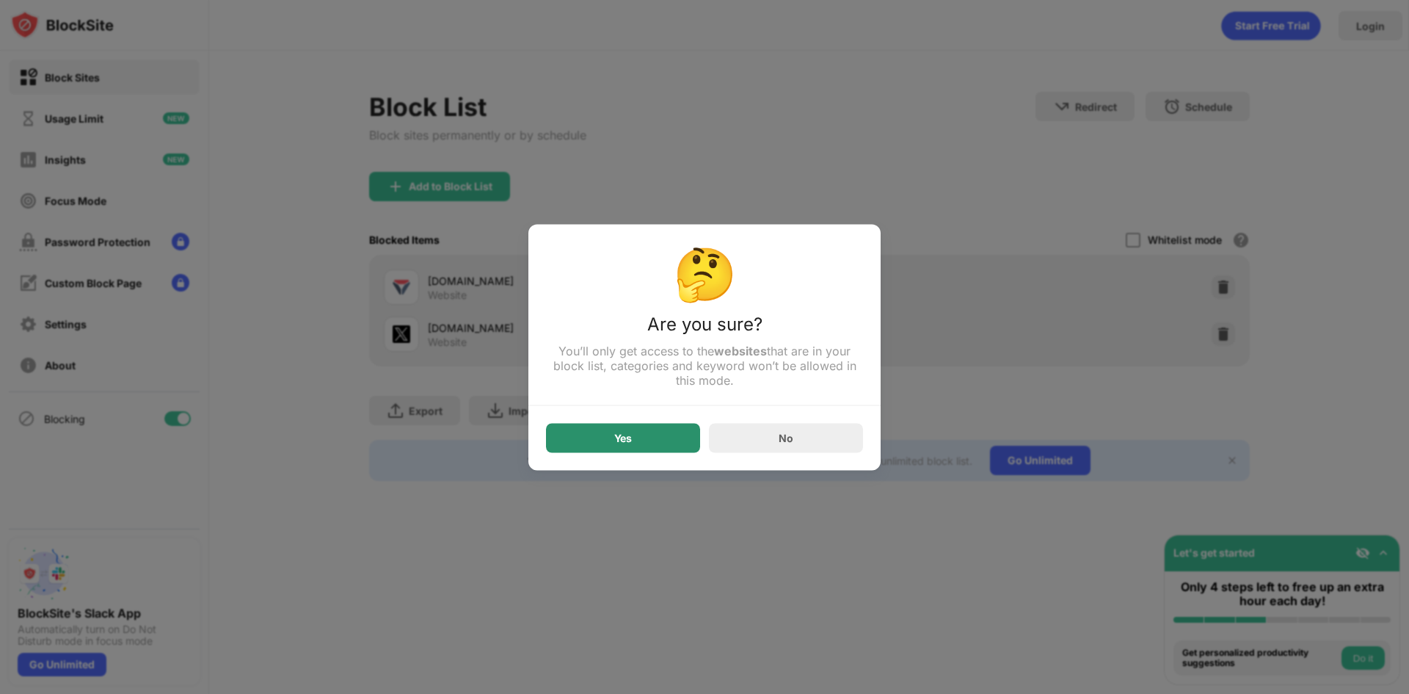  I want to click on div: No, so click(786, 437).